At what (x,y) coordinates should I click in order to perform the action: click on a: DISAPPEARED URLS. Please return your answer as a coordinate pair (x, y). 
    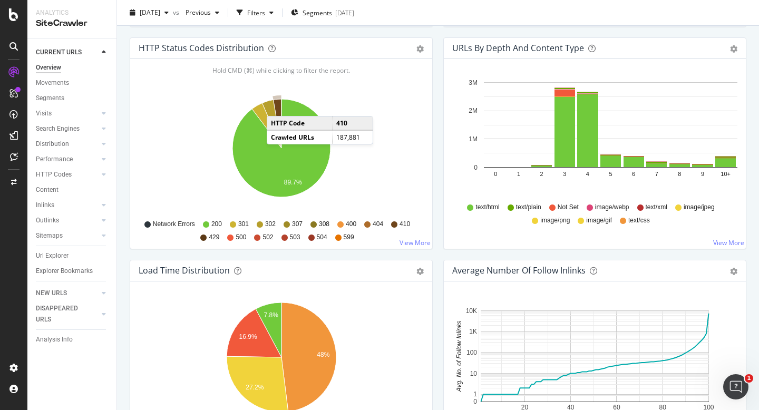
    Looking at the image, I should click on (67, 314).